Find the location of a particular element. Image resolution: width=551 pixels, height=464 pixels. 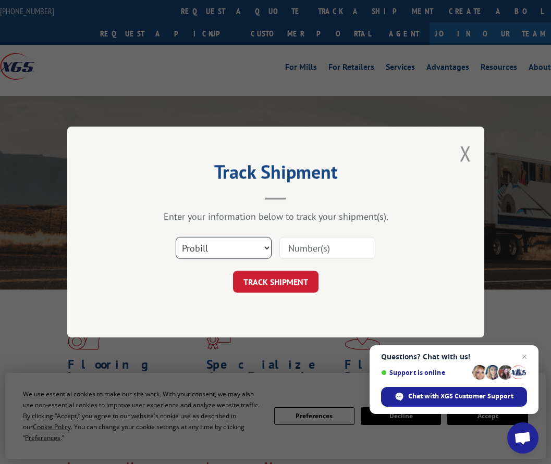

h2: Track Shipment is located at coordinates (276, 175).